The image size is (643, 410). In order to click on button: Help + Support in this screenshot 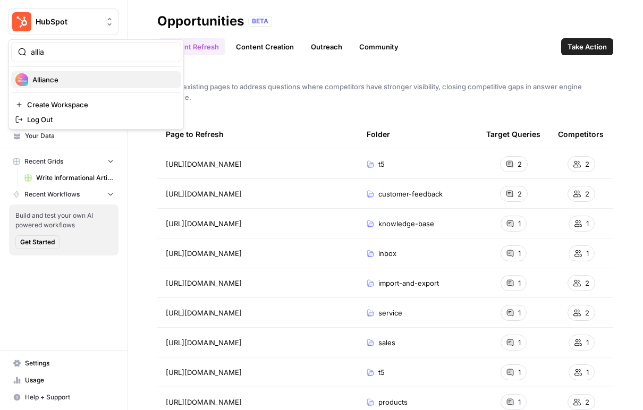, I will do `click(63, 398)`.